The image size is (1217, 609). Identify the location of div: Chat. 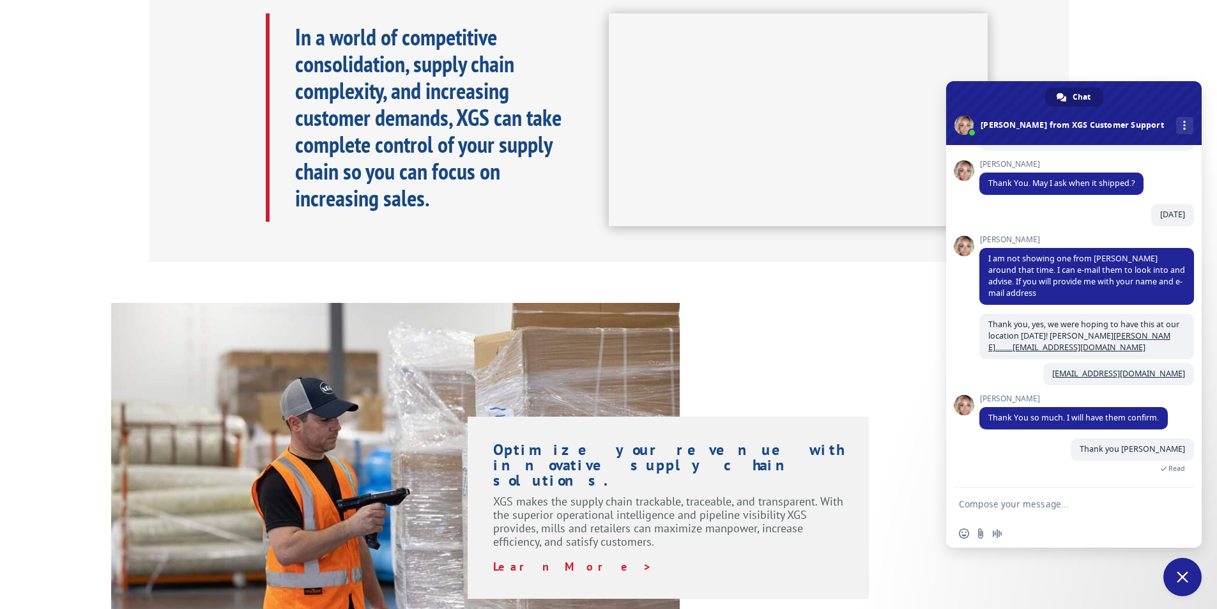
(1074, 97).